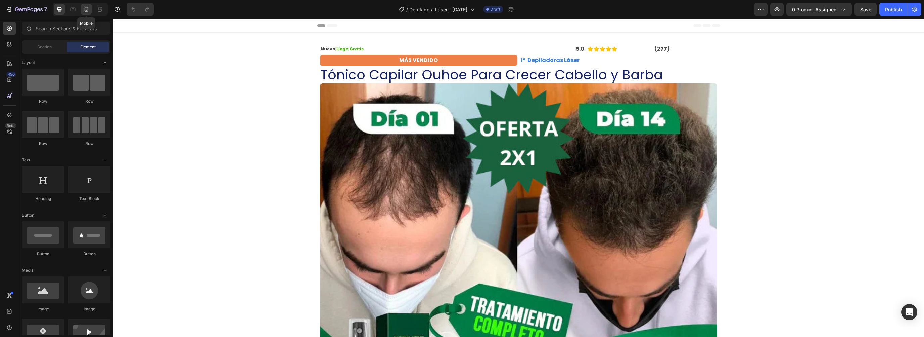  Describe the element at coordinates (10, 126) in the screenshot. I see `div: Beta` at that location.